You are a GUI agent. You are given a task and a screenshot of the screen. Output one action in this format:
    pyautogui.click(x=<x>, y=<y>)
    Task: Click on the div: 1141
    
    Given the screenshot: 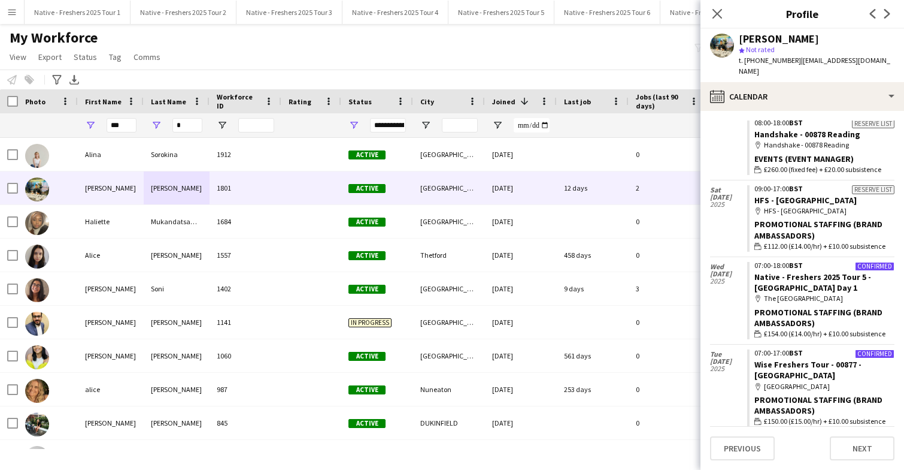 What is the action you would take?
    pyautogui.click(x=246, y=322)
    